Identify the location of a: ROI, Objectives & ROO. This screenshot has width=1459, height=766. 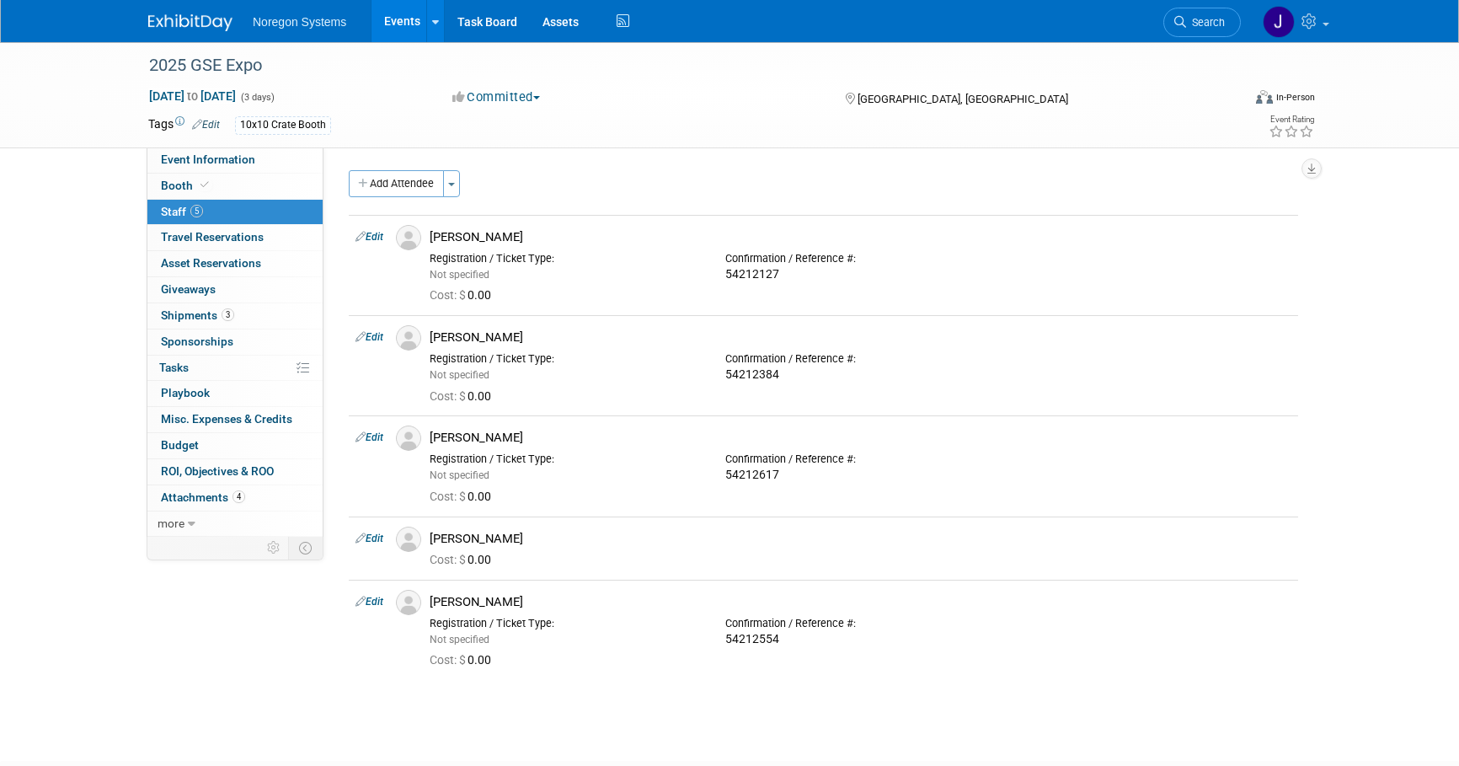
(235, 472).